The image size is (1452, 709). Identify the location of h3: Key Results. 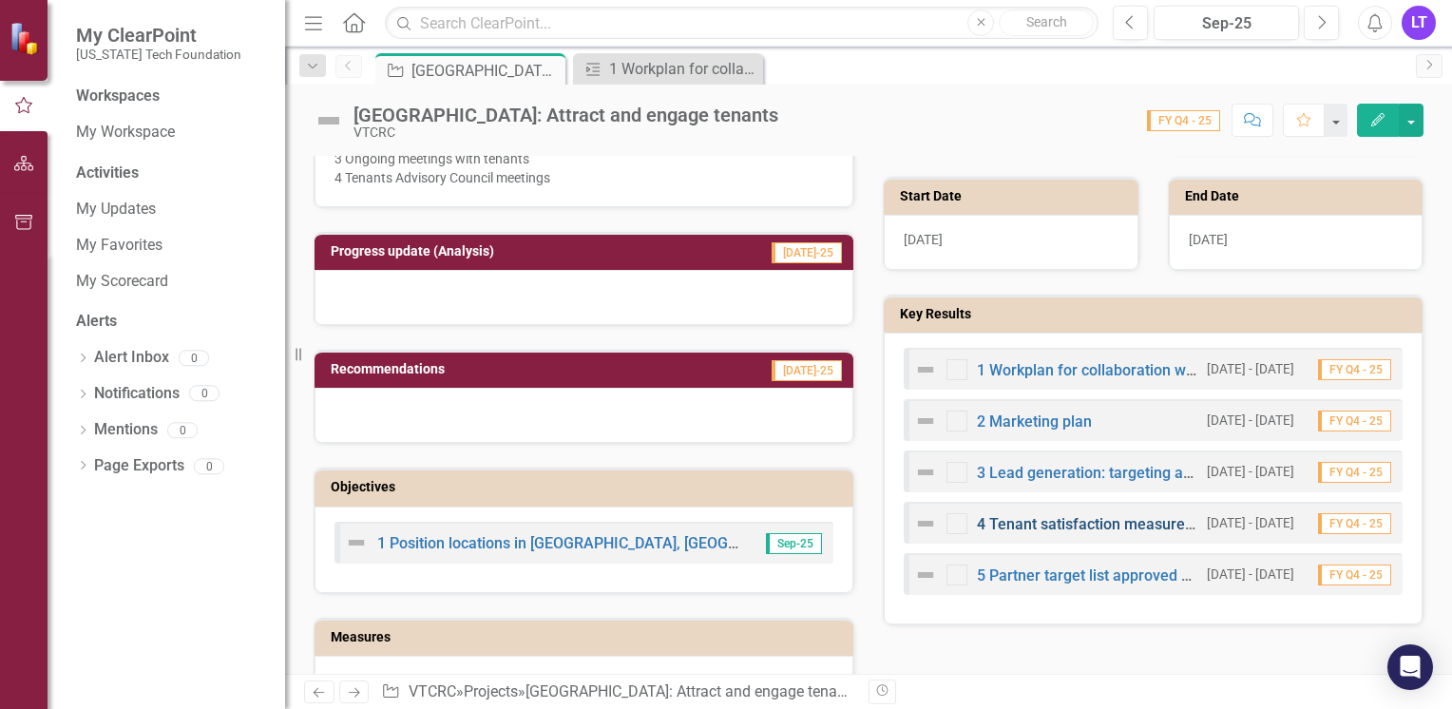
(1157, 314).